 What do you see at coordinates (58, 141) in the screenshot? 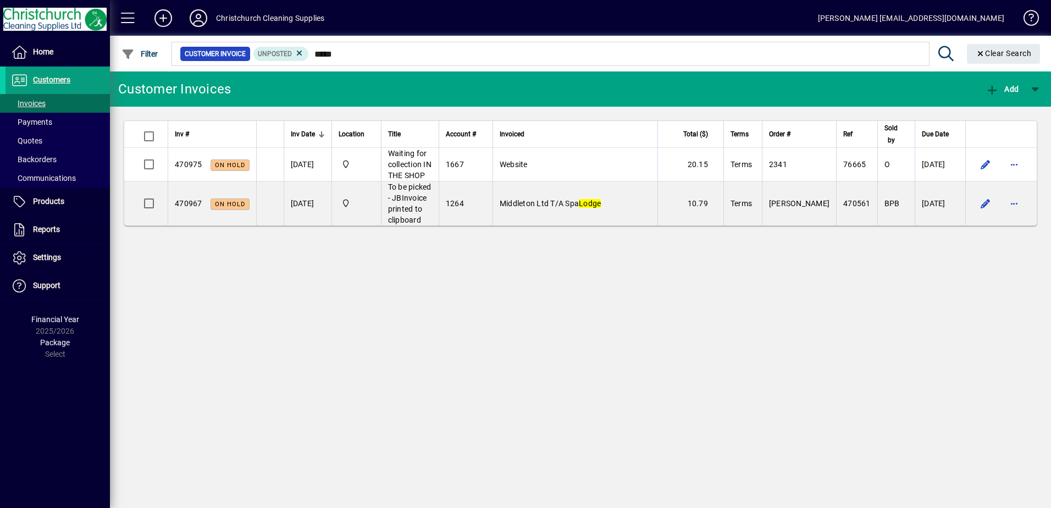
I see `a: Quotes` at bounding box center [58, 141].